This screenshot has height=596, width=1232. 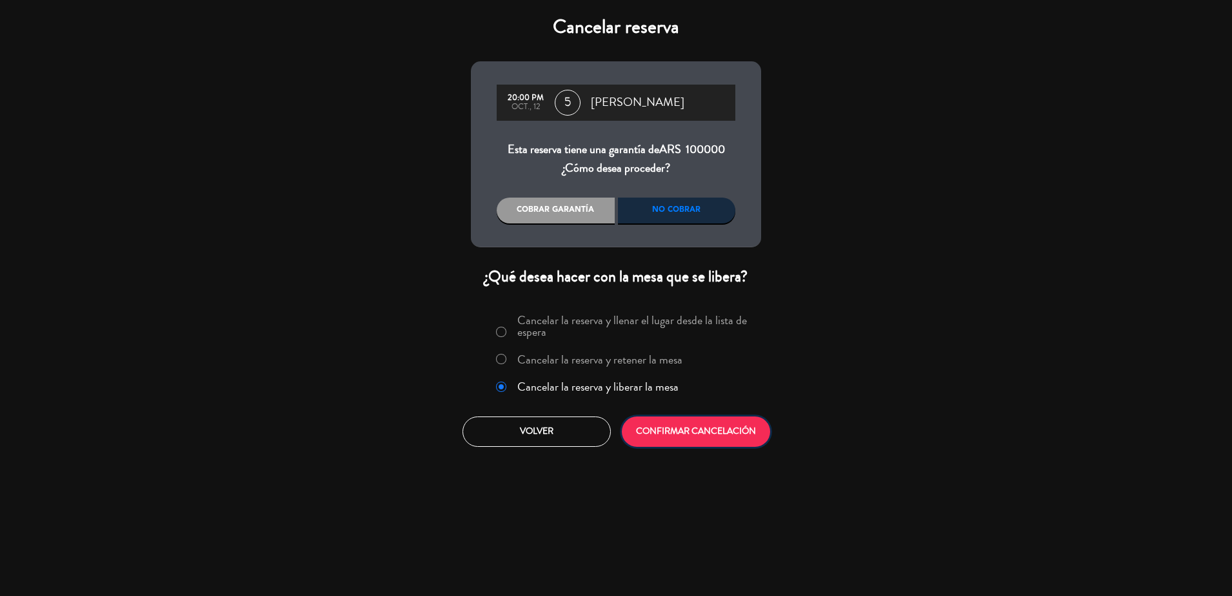 I want to click on div: 20:00 PM, so click(x=526, y=98).